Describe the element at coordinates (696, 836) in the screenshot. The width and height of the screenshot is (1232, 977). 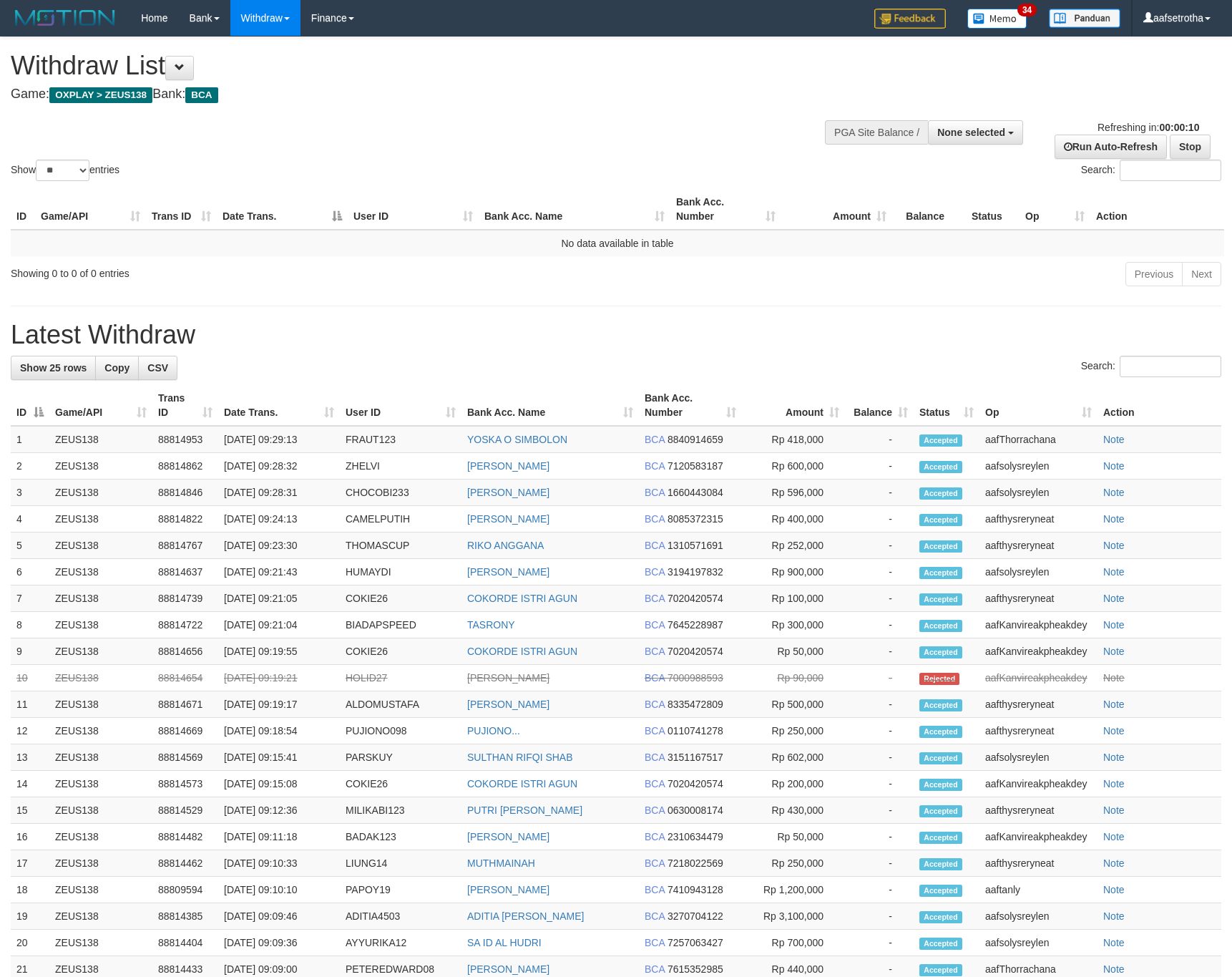
I see `span: Copy 2310634479 to clipboard` at that location.